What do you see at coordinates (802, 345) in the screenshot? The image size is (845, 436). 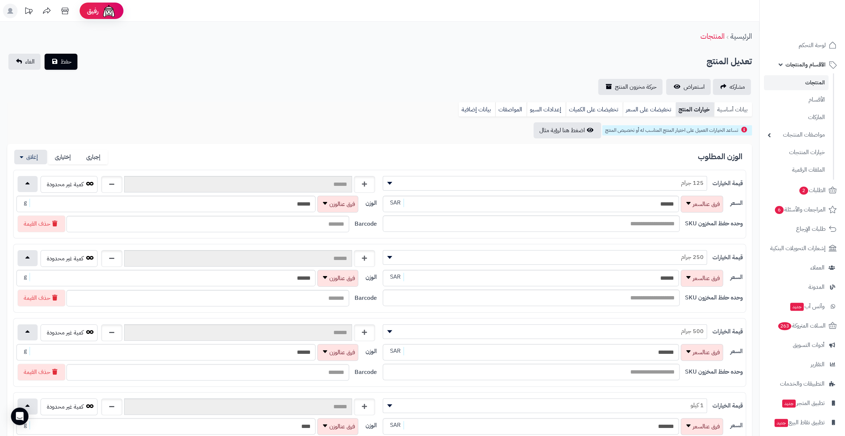 I see `a: أدوات التسويق` at bounding box center [802, 345].